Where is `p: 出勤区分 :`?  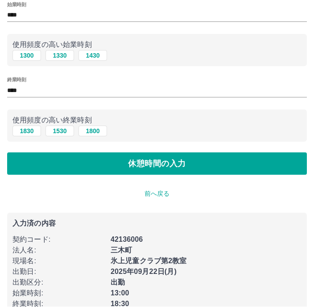 p: 出勤区分 : is located at coordinates (59, 283).